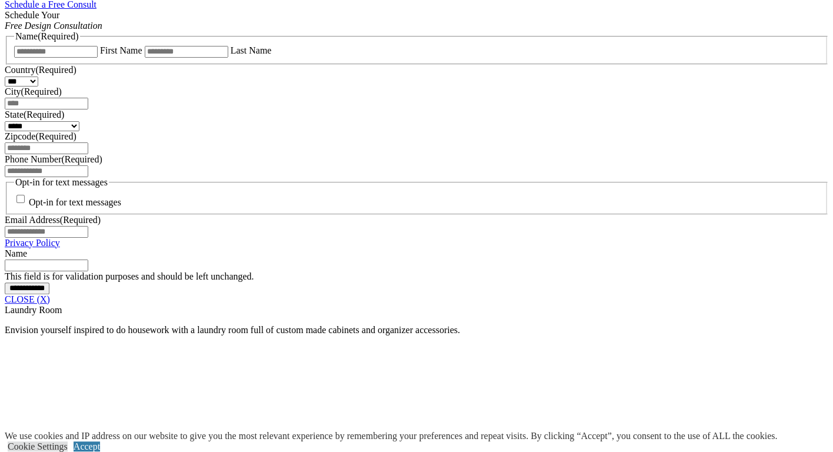 The height and width of the screenshot is (452, 833). Describe the element at coordinates (27, 299) in the screenshot. I see `a: CLOSE (X)` at that location.